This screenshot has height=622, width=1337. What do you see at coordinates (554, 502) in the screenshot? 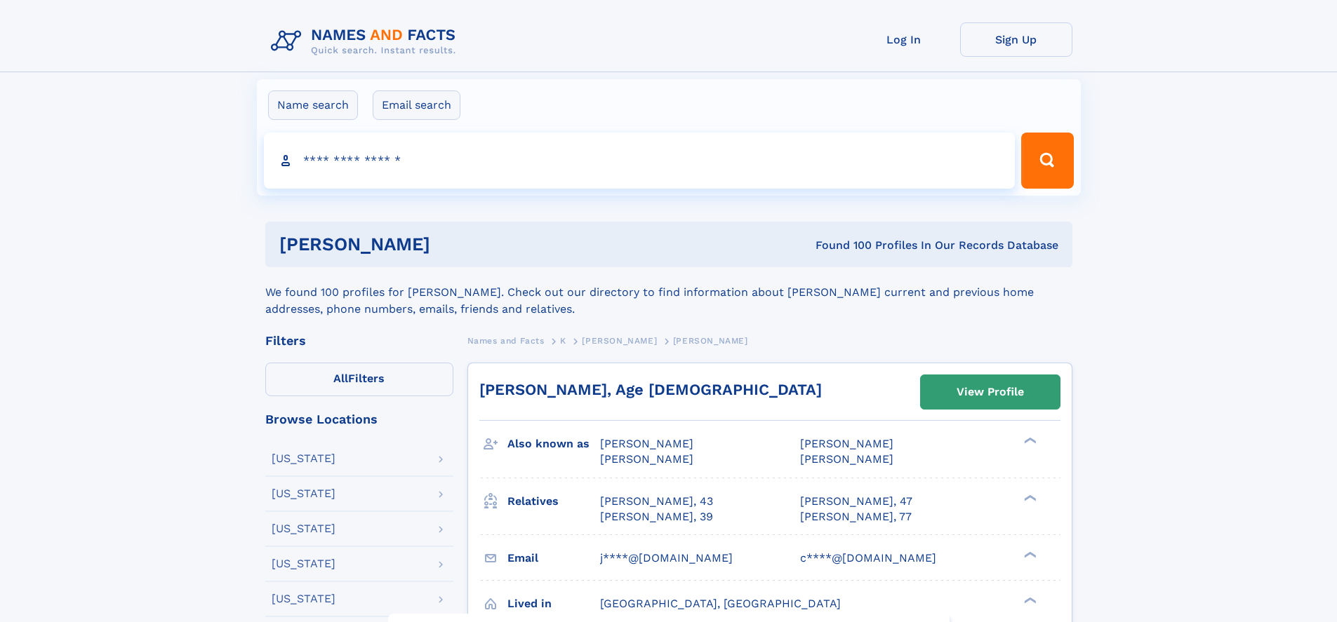
I see `h3: Relatives` at bounding box center [554, 502].